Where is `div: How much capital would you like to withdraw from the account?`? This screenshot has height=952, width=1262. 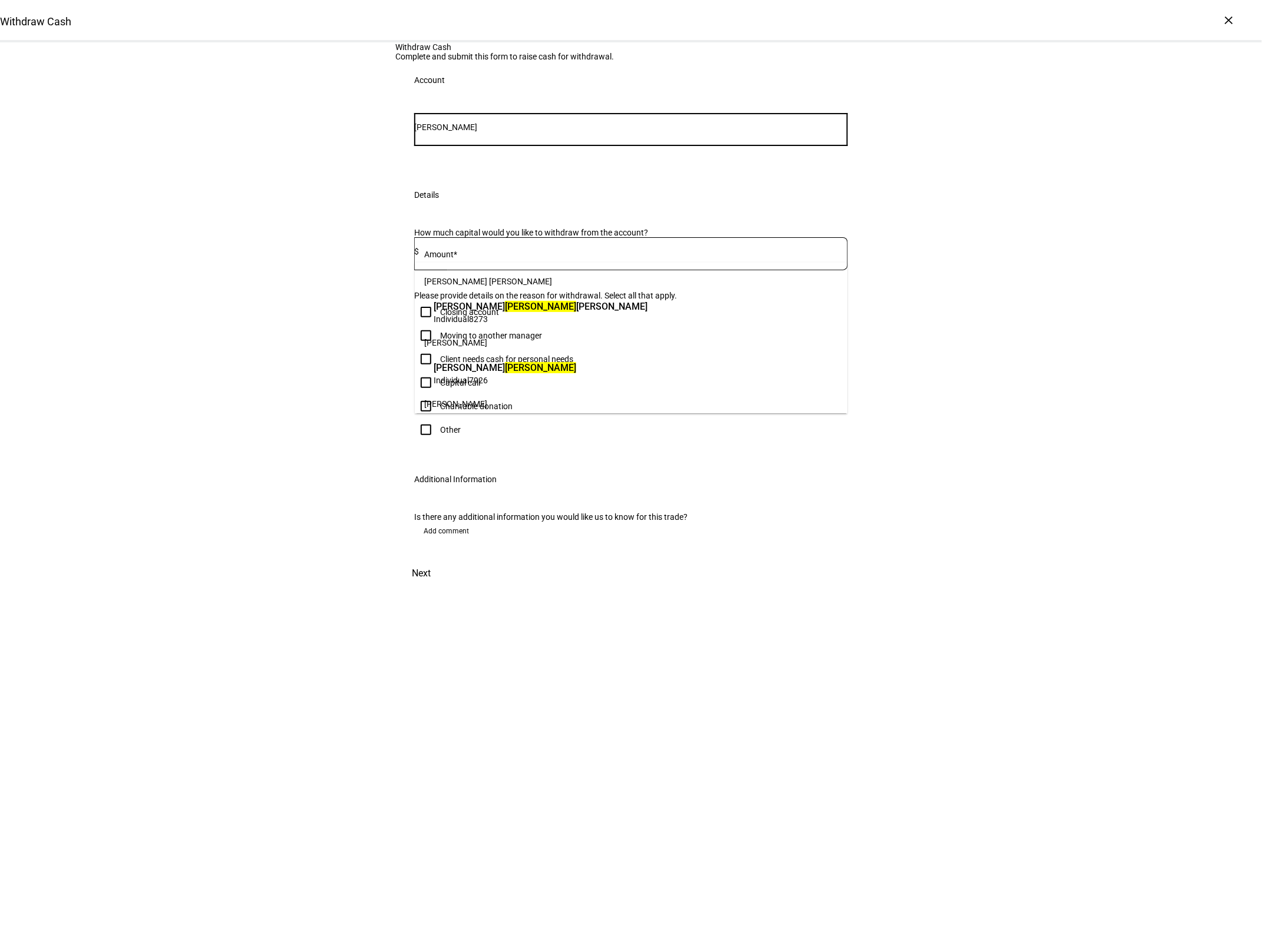 div: How much capital would you like to withdraw from the account? is located at coordinates (631, 233).